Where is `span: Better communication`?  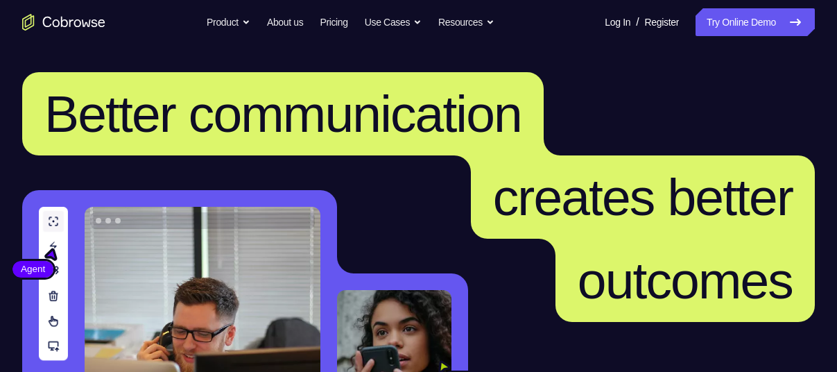 span: Better communication is located at coordinates (283, 114).